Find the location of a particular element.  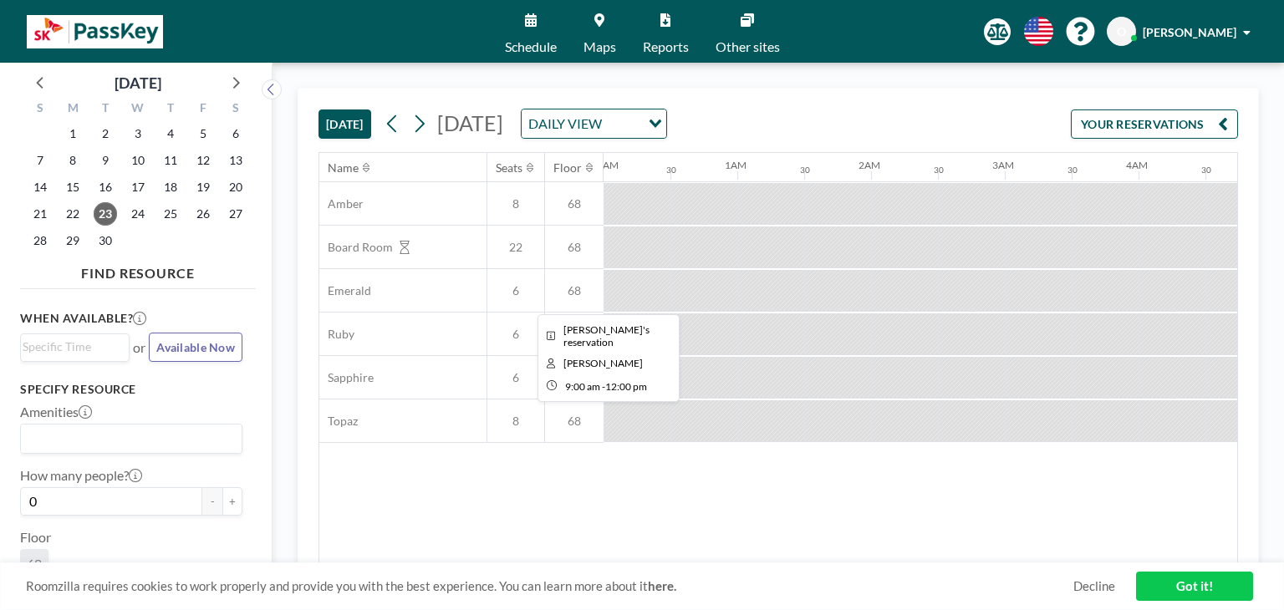

span: Saturday, September 27, 2025 is located at coordinates (236, 214).